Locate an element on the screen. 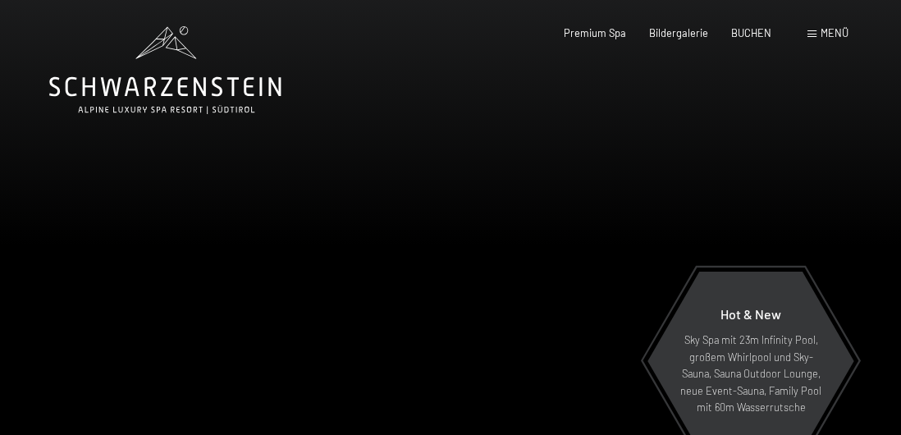  span: Menü is located at coordinates (835, 33).